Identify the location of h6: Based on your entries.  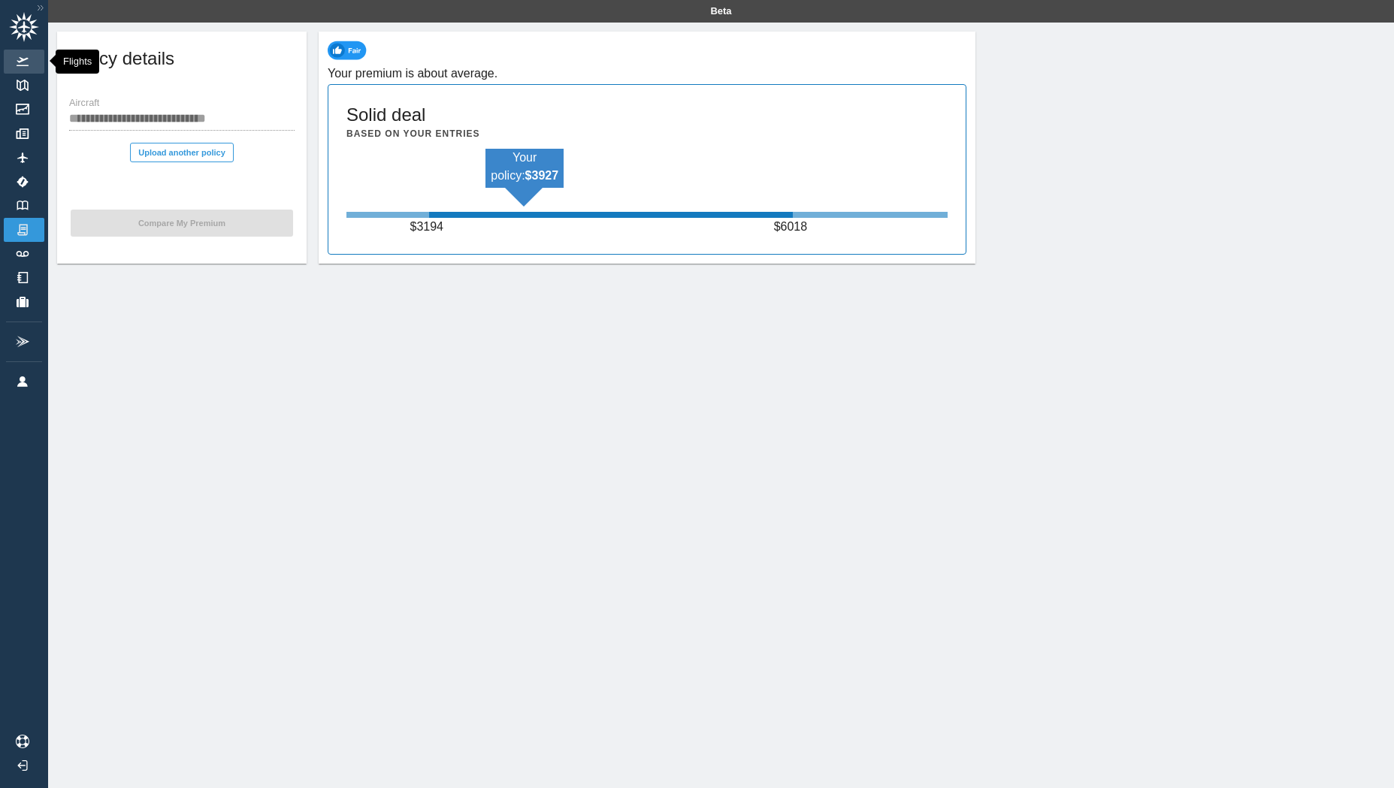
(412, 134).